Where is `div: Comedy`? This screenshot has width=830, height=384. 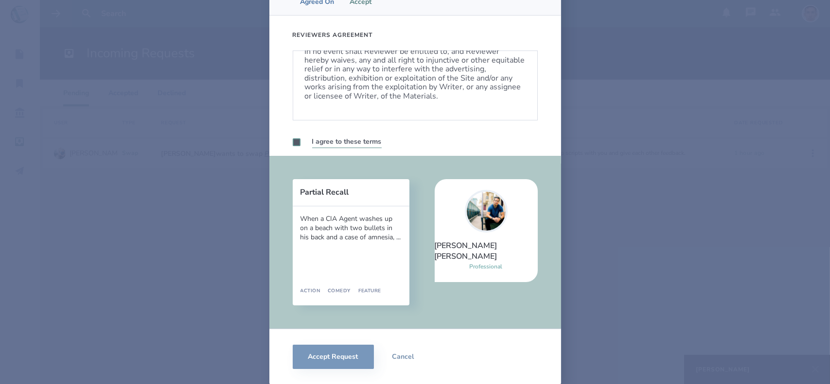 div: Comedy is located at coordinates (335, 292).